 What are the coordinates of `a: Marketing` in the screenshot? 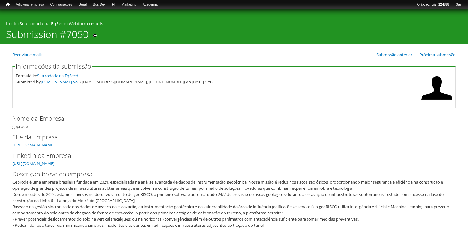 It's located at (129, 5).